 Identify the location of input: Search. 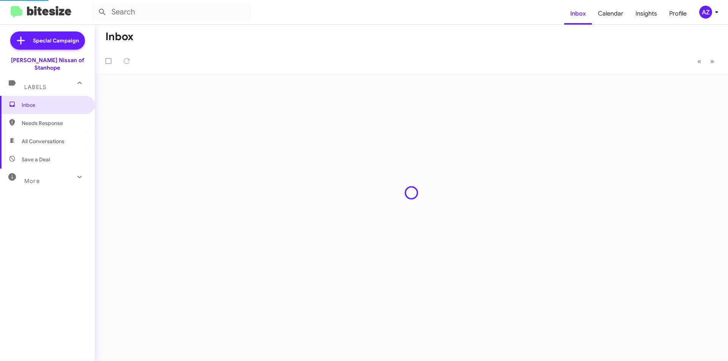
(171, 12).